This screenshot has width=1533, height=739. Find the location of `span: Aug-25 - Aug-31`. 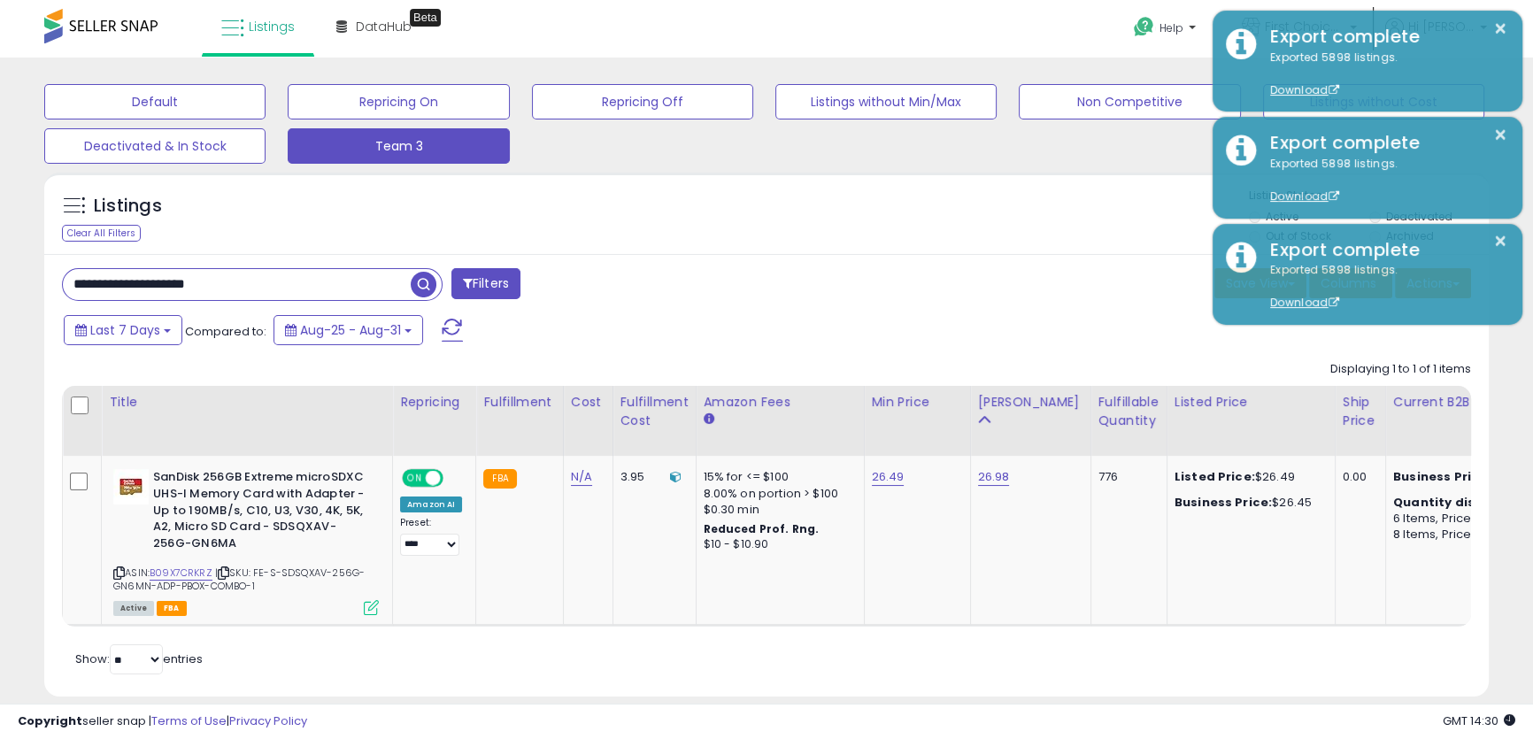

span: Aug-25 - Aug-31 is located at coordinates (350, 330).